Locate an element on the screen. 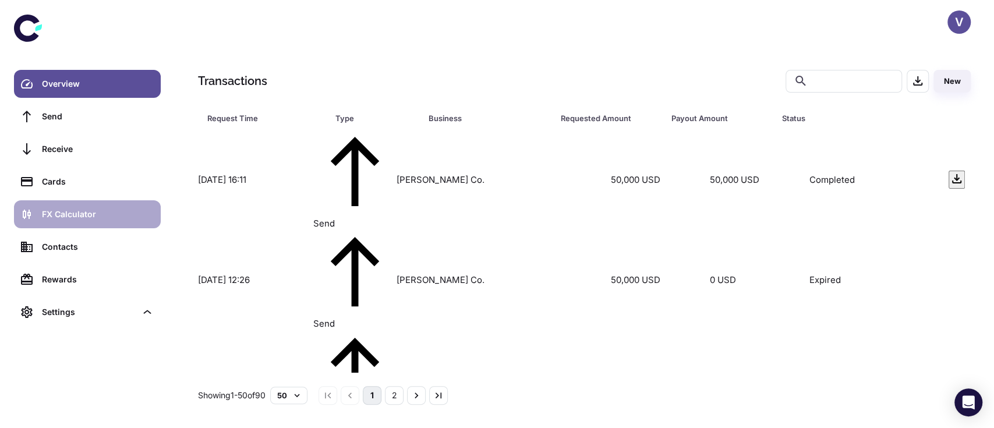  a: Overview is located at coordinates (87, 84).